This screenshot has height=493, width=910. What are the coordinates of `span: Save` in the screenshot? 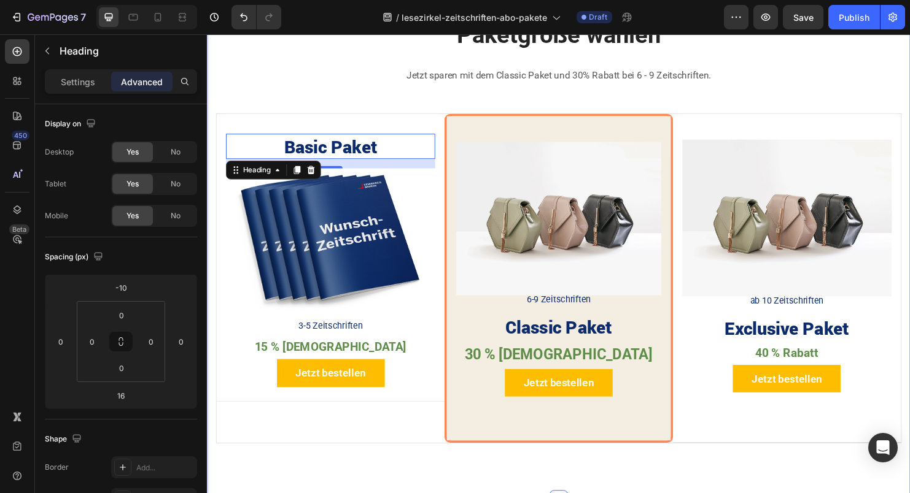 It's located at (803, 17).